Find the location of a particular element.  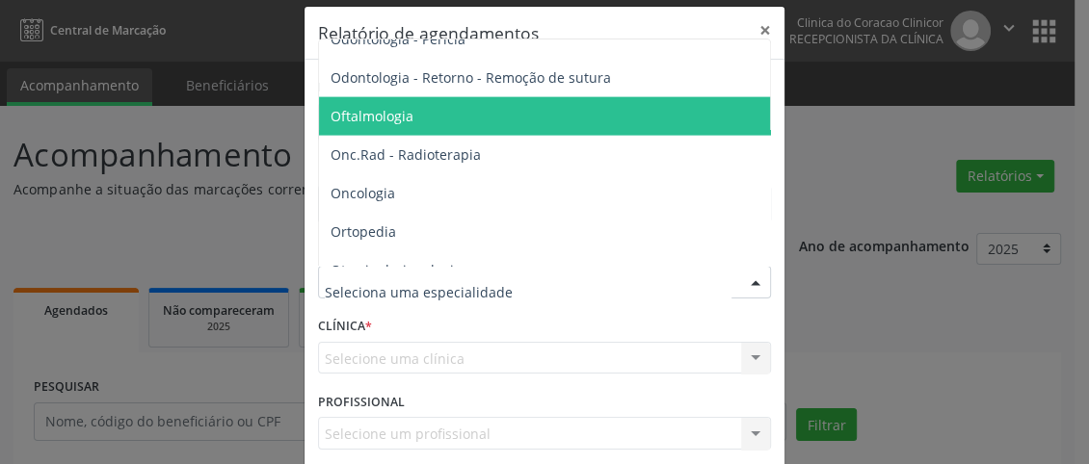

h5: Relatório de agendamentos is located at coordinates (428, 33).